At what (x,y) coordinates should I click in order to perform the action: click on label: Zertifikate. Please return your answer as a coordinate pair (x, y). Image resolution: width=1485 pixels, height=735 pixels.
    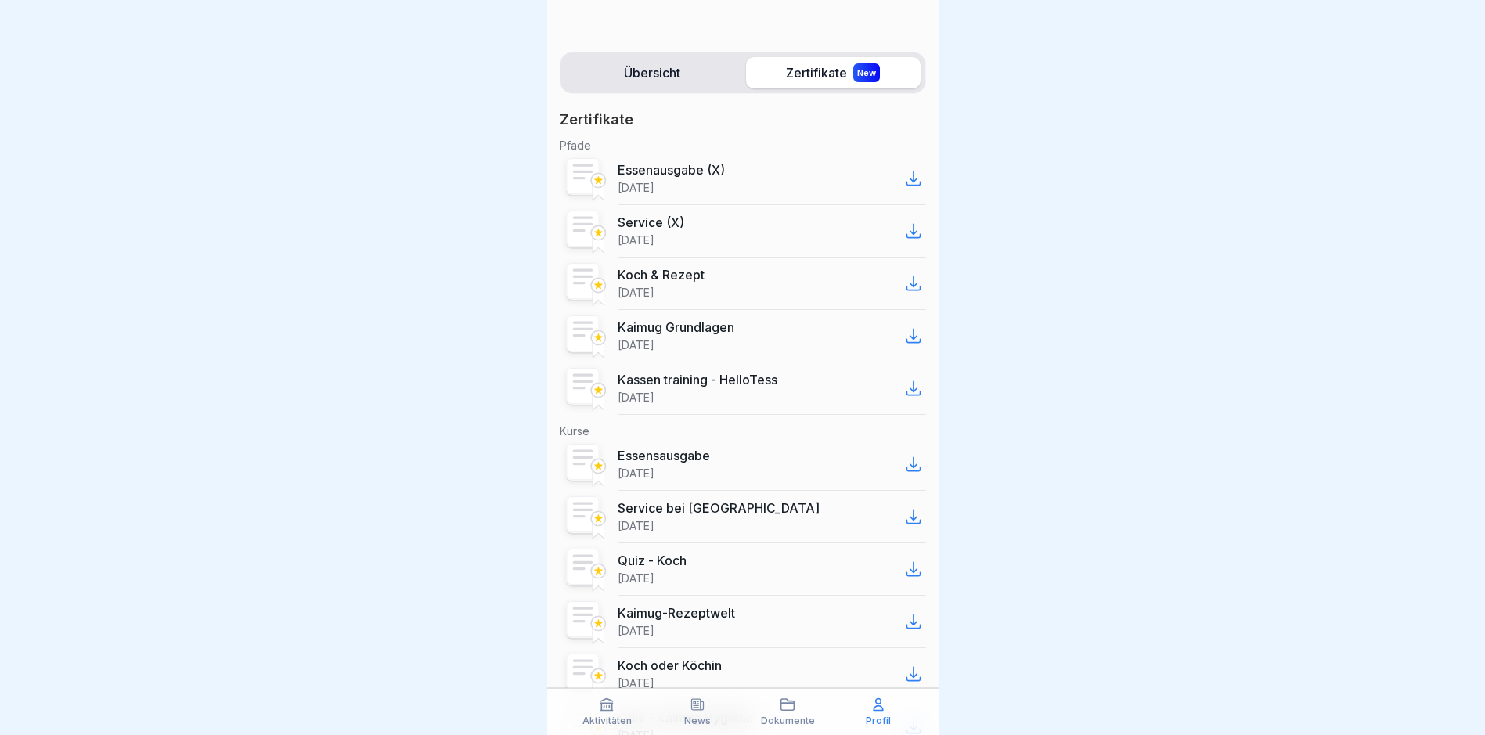
    Looking at the image, I should click on (833, 73).